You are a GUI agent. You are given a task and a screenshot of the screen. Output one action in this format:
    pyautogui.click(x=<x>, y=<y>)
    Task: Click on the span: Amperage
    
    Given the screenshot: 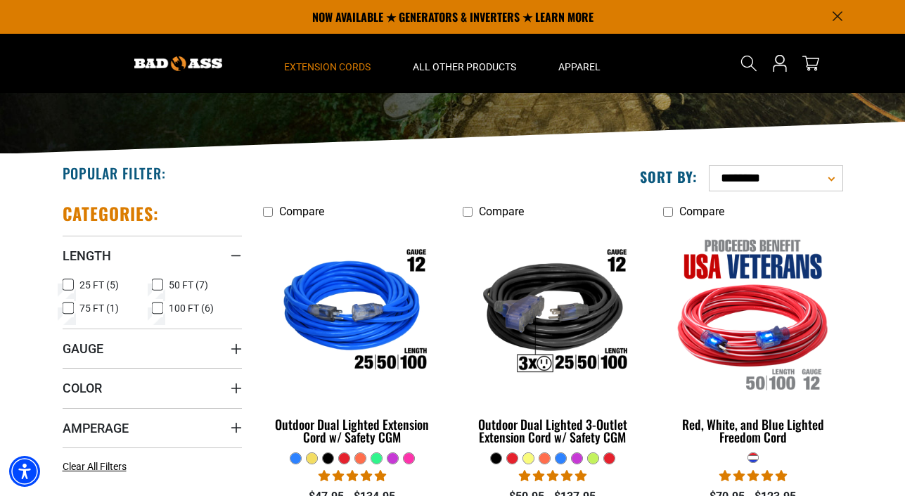 What is the action you would take?
    pyautogui.click(x=96, y=428)
    